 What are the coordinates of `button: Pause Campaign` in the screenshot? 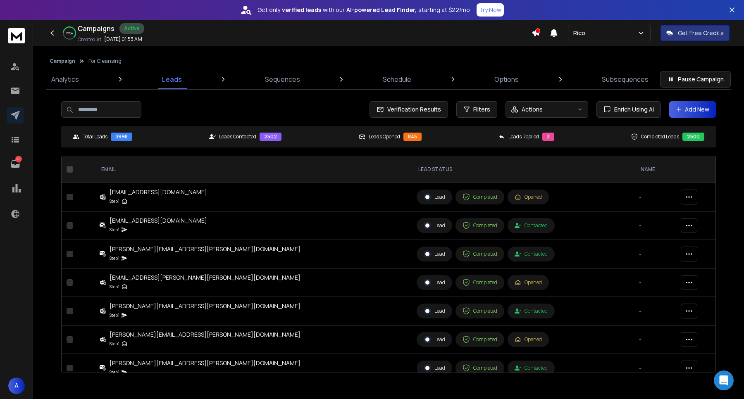 It's located at (695, 79).